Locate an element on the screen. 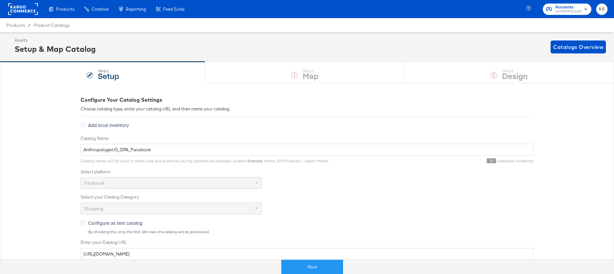 The height and width of the screenshot is (274, 614). div: Choose catalog type, enter your catalog URL and then name your catalog. is located at coordinates (307, 109).